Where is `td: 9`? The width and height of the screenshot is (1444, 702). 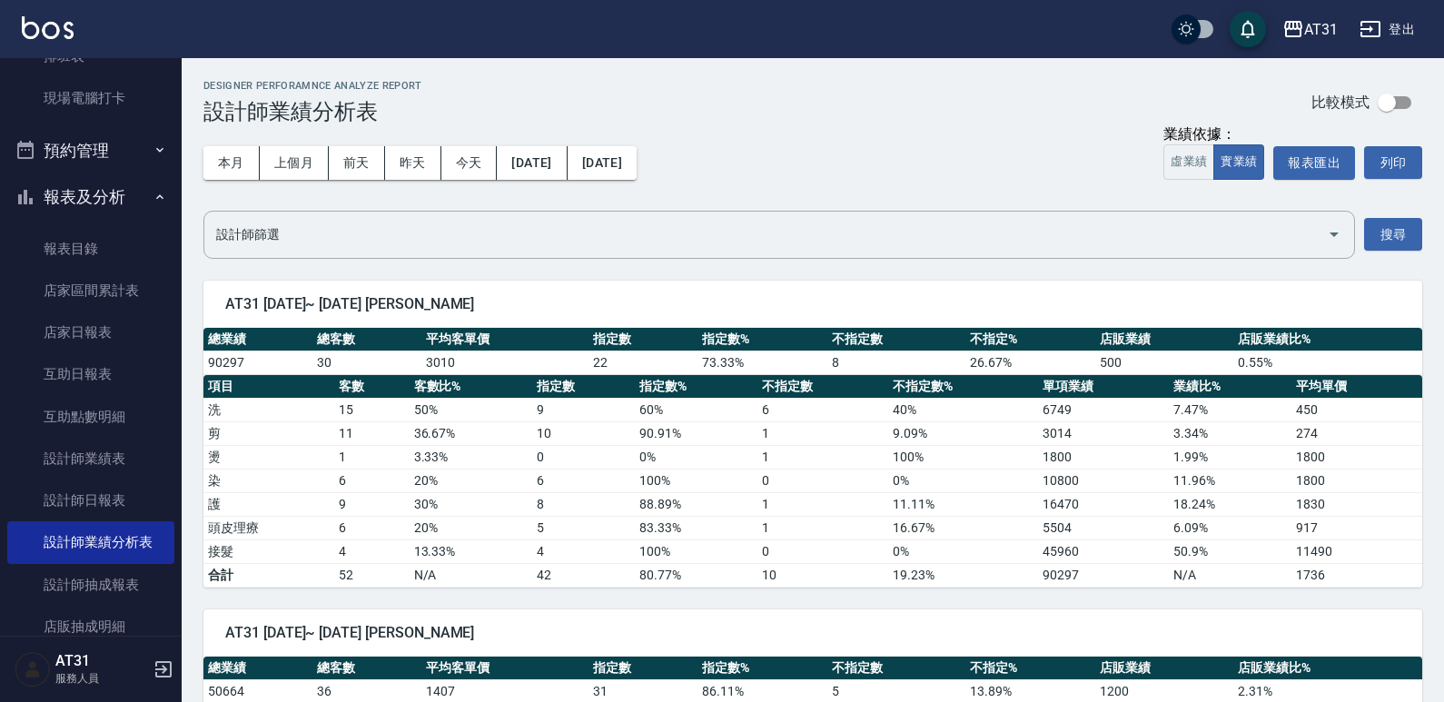 td: 9 is located at coordinates (583, 410).